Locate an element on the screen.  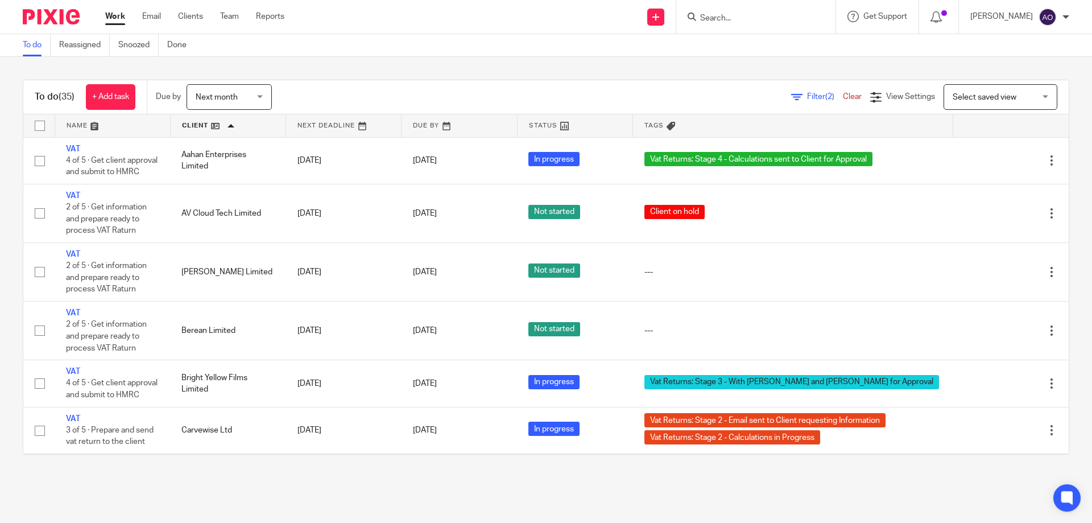
span: Get Support is located at coordinates (885, 16).